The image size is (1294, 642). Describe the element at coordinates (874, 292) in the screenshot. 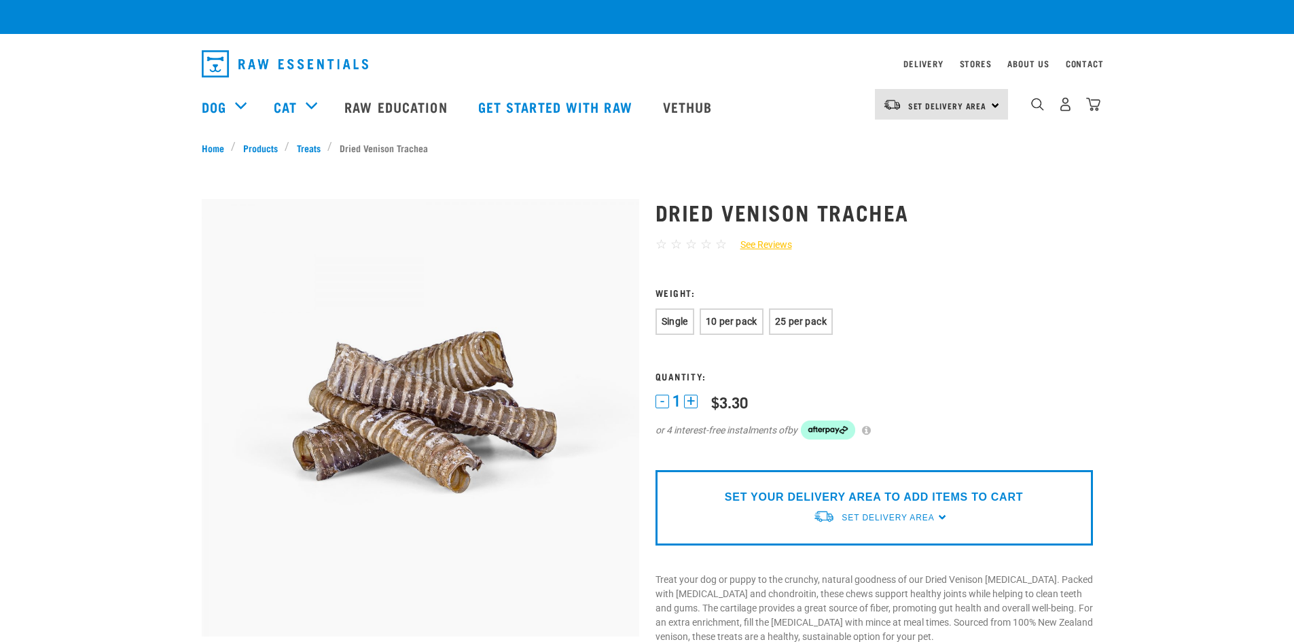

I see `h3: Weight:` at that location.